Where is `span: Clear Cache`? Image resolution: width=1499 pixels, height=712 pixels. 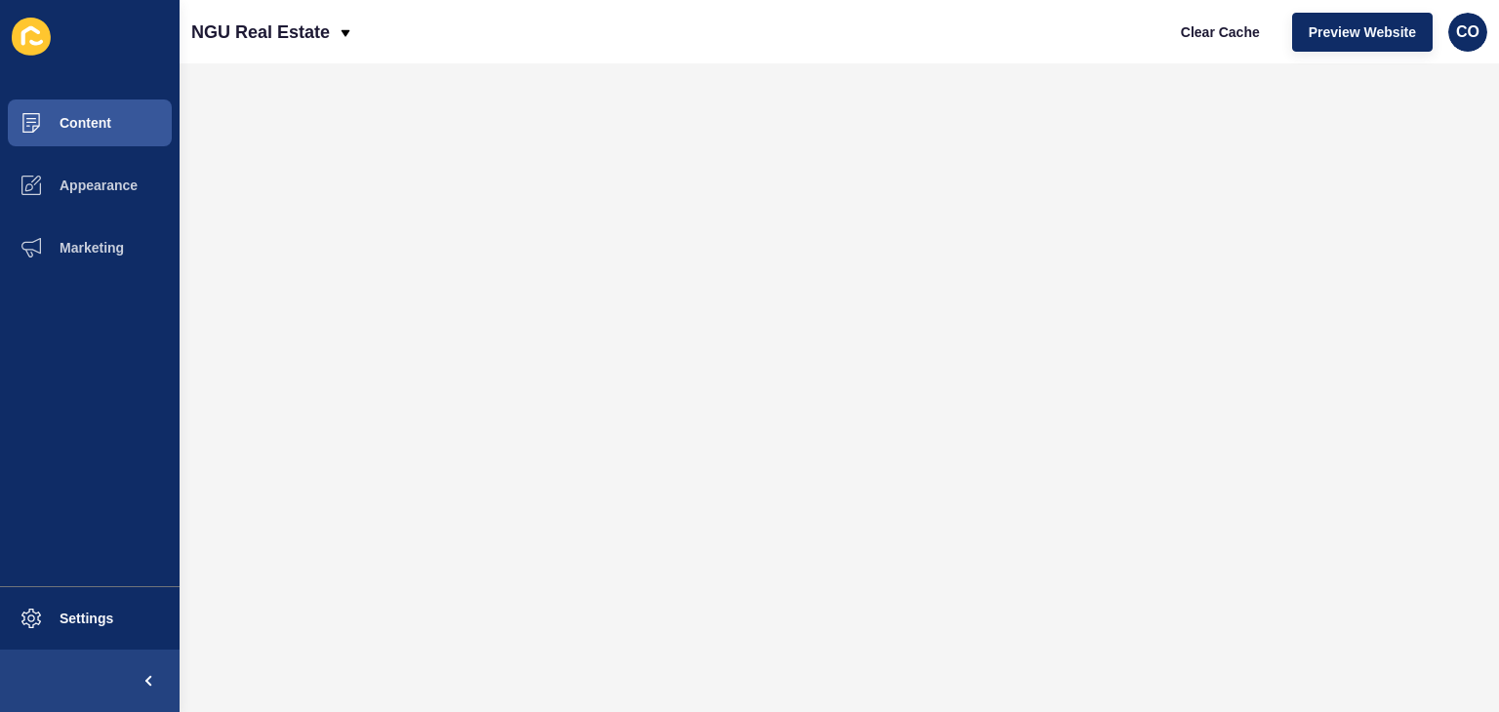
span: Clear Cache is located at coordinates (1220, 32).